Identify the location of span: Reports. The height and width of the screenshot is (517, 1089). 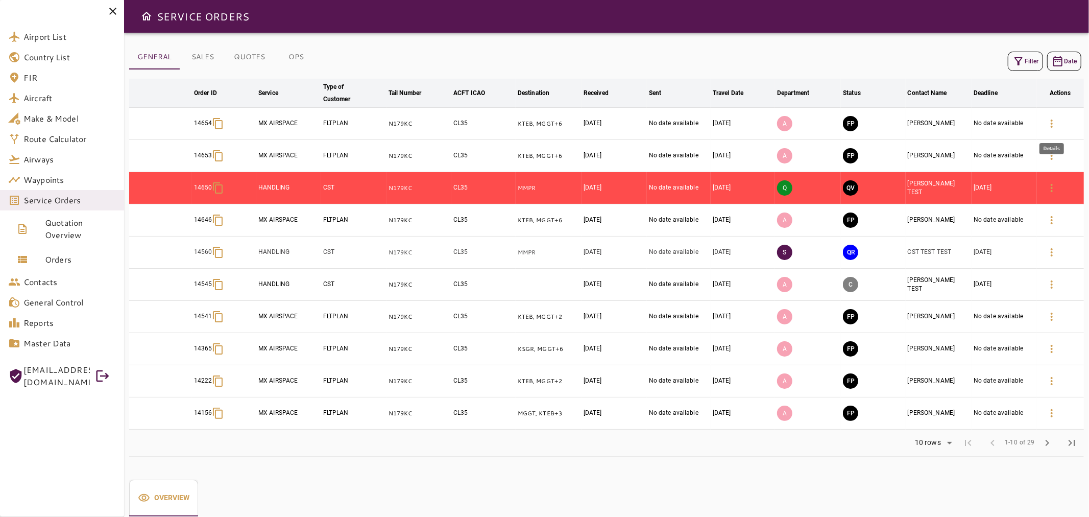
(69, 323).